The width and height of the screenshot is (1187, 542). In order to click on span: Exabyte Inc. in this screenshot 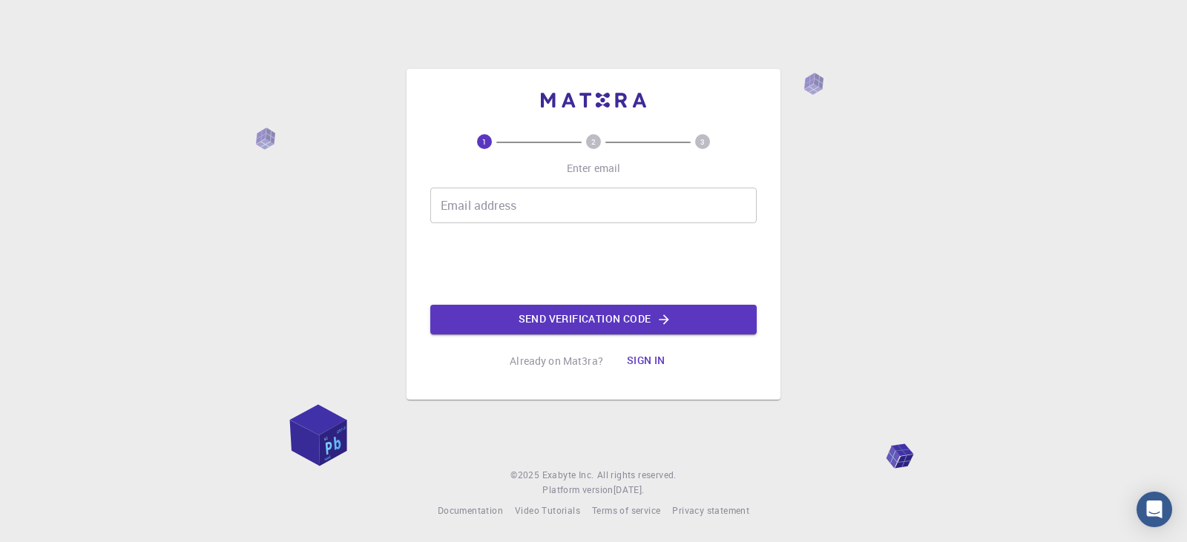, I will do `click(568, 475)`.